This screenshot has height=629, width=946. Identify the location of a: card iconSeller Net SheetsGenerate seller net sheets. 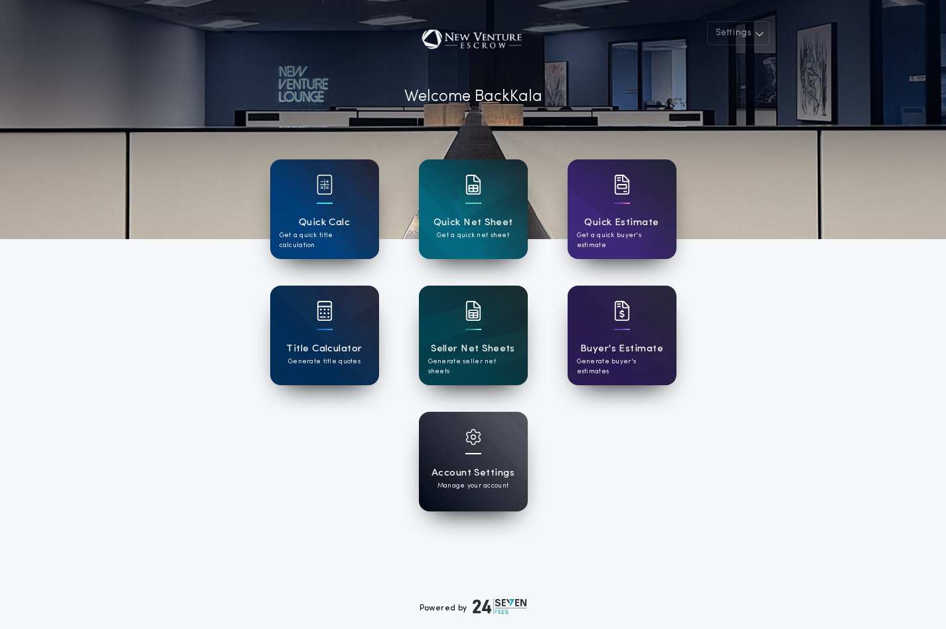
(473, 335).